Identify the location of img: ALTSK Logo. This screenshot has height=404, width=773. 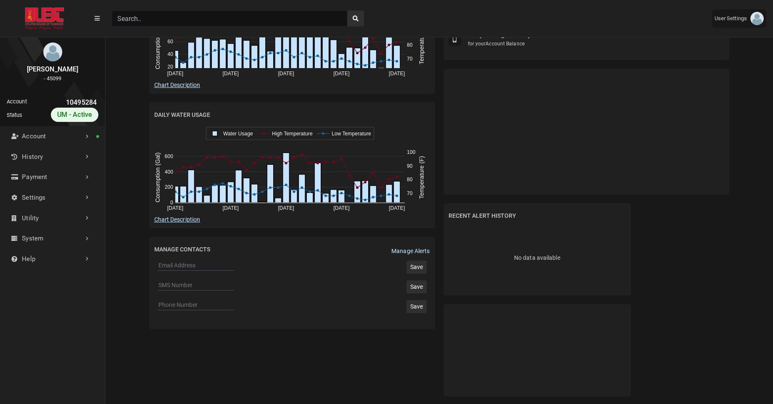
(45, 18).